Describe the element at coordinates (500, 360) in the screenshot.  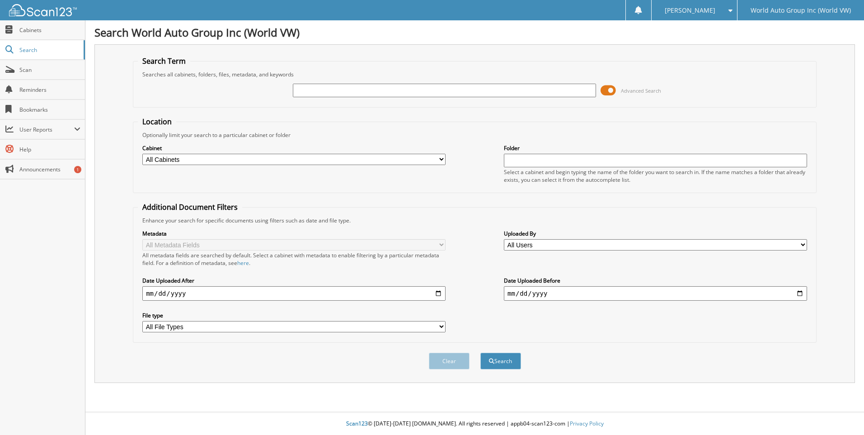
I see `button: Search` at that location.